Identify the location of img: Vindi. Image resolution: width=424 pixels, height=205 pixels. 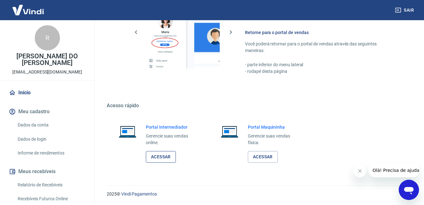
(28, 10).